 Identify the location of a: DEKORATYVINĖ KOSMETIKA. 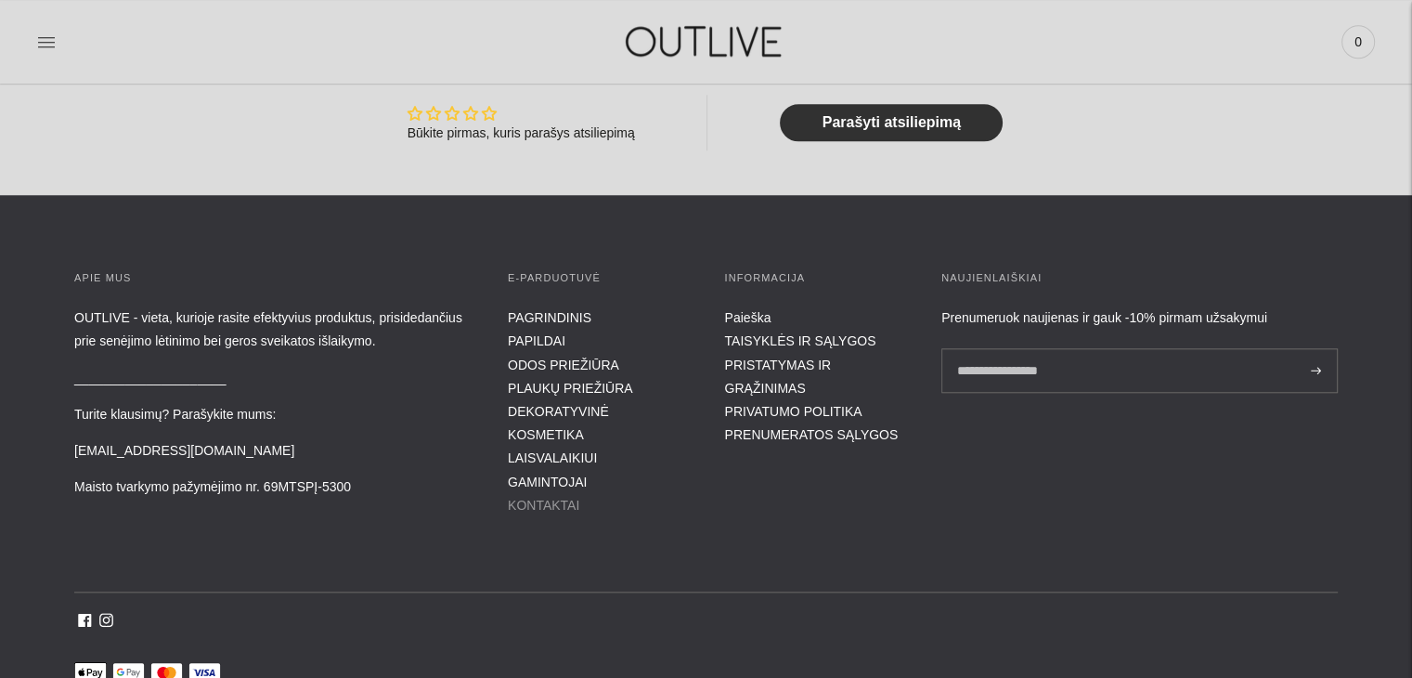
(558, 422).